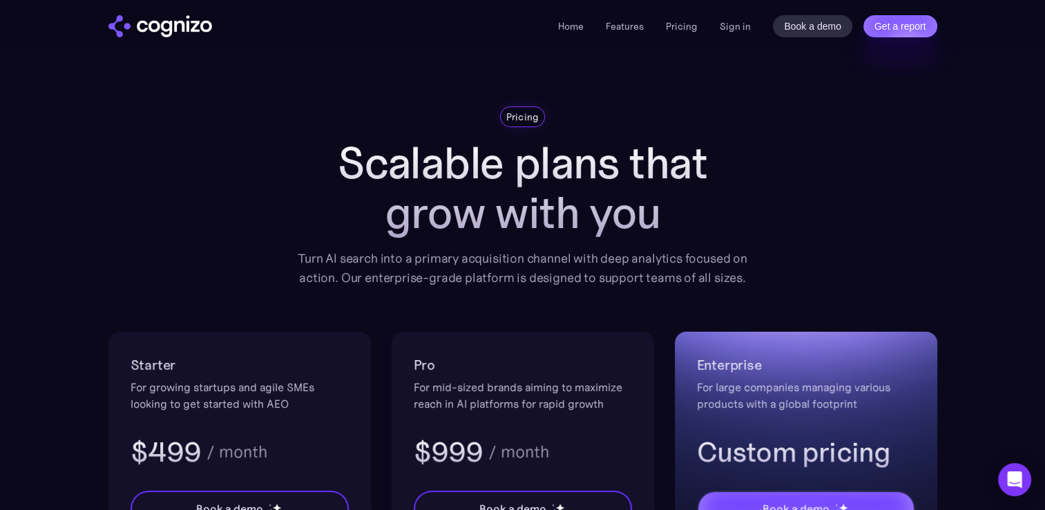 The width and height of the screenshot is (1045, 510). Describe the element at coordinates (812, 26) in the screenshot. I see `a: Book a demo` at that location.